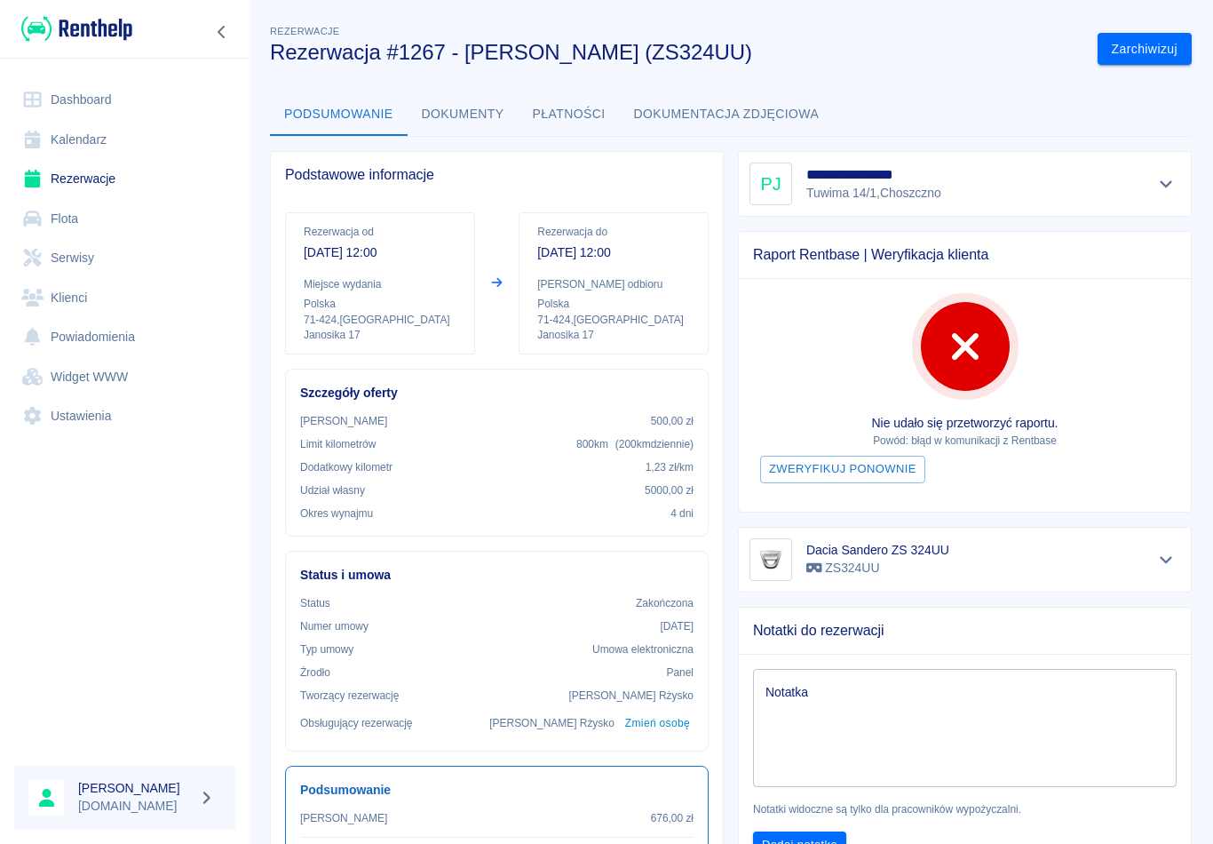 The height and width of the screenshot is (844, 1213). What do you see at coordinates (124, 416) in the screenshot?
I see `a: Ustawienia` at bounding box center [124, 416].